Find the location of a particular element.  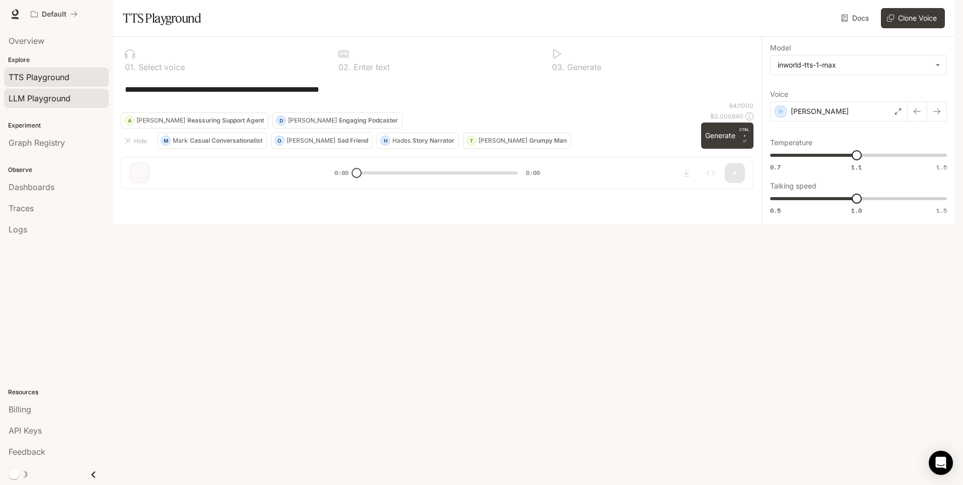

p: Generate is located at coordinates (583, 67).